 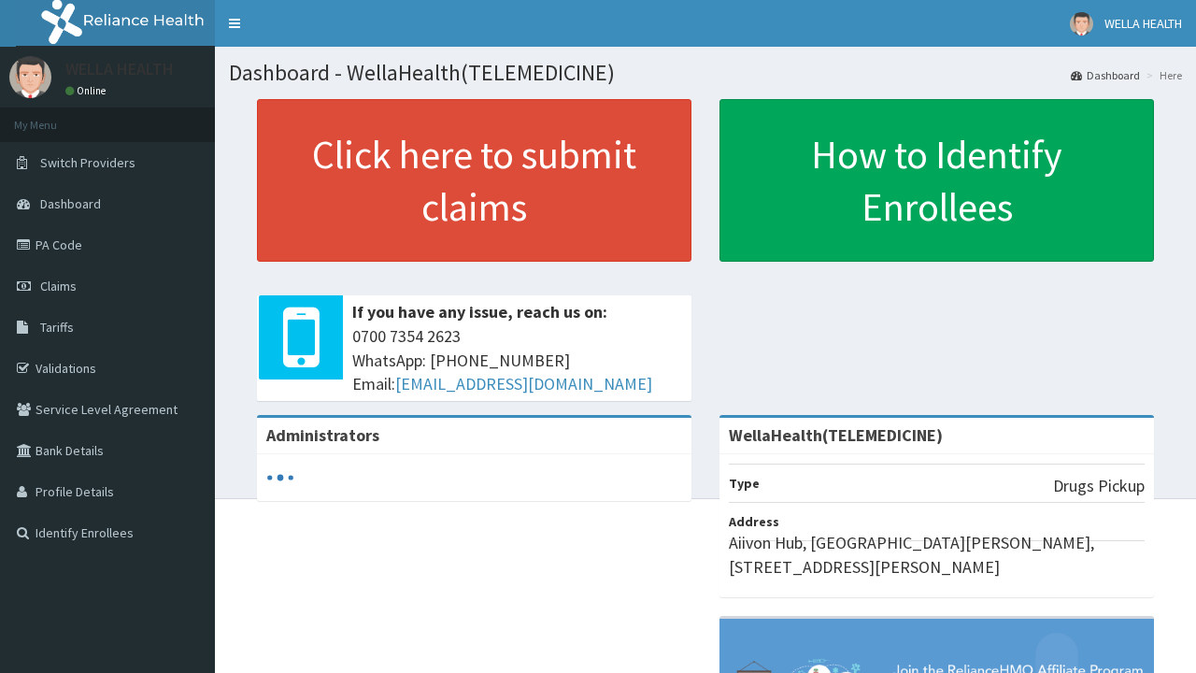 What do you see at coordinates (474, 180) in the screenshot?
I see `a: Click here to submit claims` at bounding box center [474, 180].